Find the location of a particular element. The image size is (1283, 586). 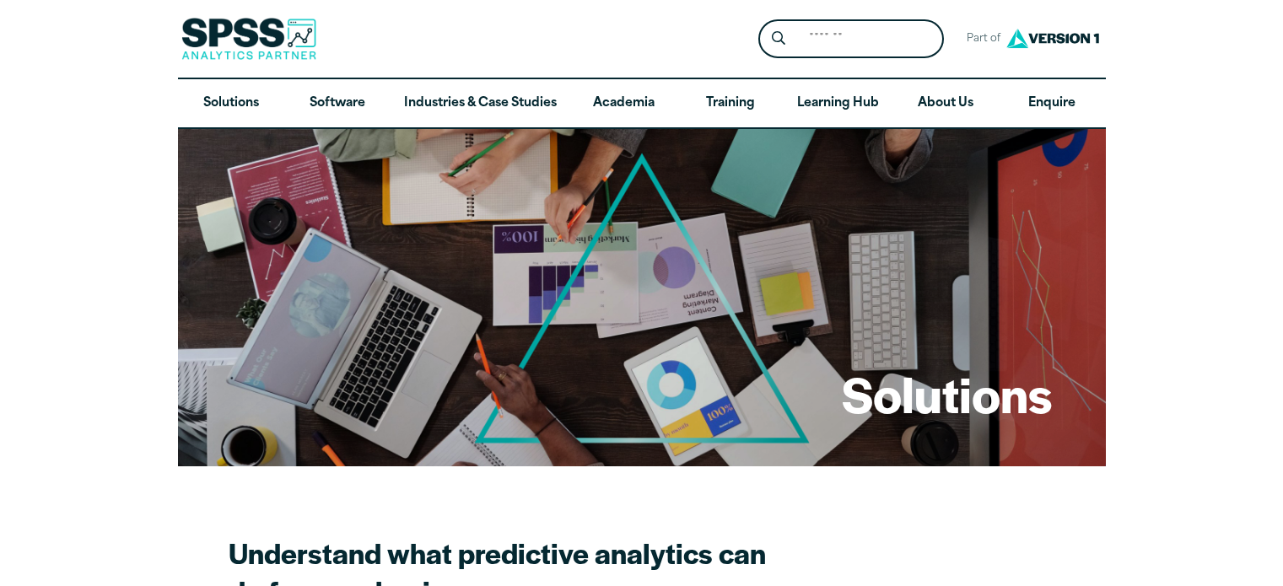

a: Solutions is located at coordinates (231, 104).